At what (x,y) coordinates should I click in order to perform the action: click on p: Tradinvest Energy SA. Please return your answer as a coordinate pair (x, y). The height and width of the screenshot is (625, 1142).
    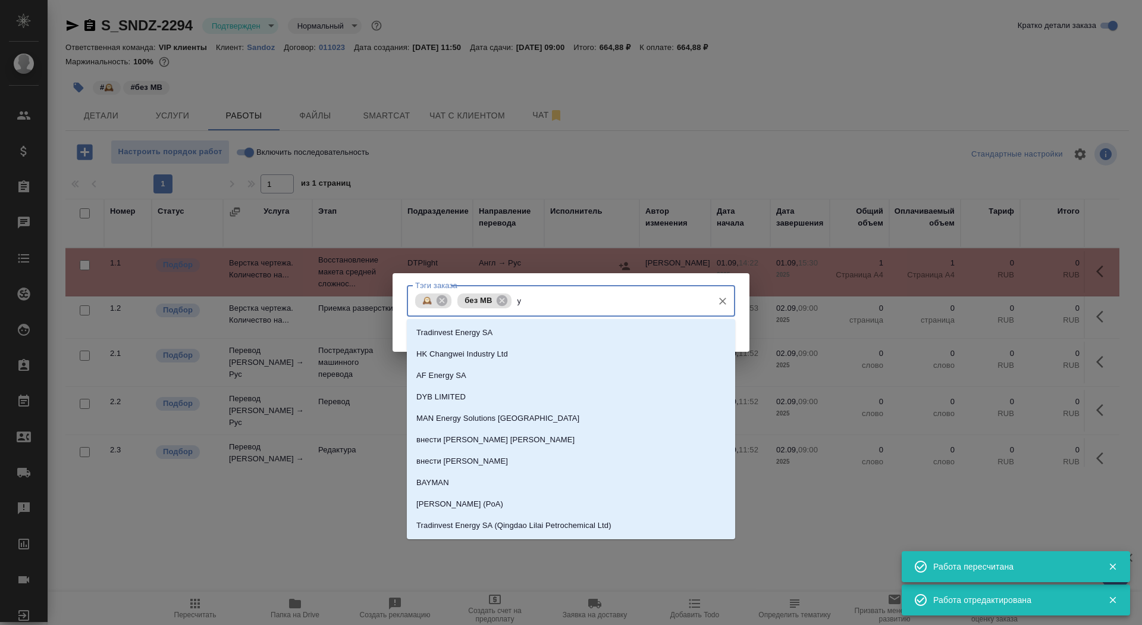
    Looking at the image, I should click on (455, 333).